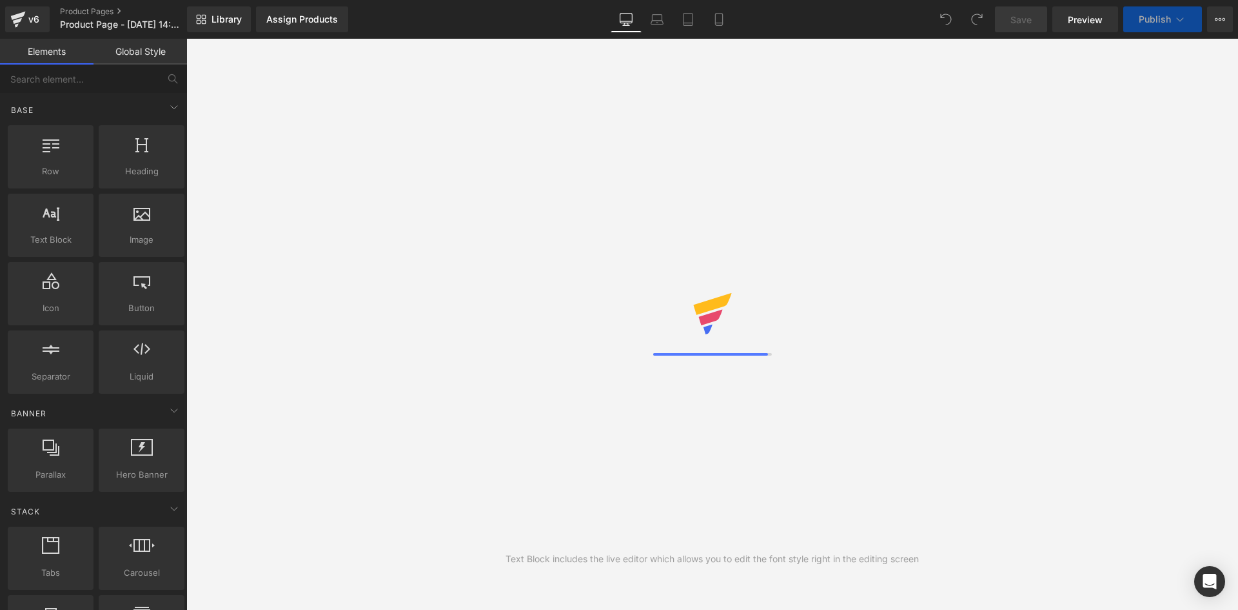 The height and width of the screenshot is (610, 1238). Describe the element at coordinates (1163, 19) in the screenshot. I see `button: Publish` at that location.